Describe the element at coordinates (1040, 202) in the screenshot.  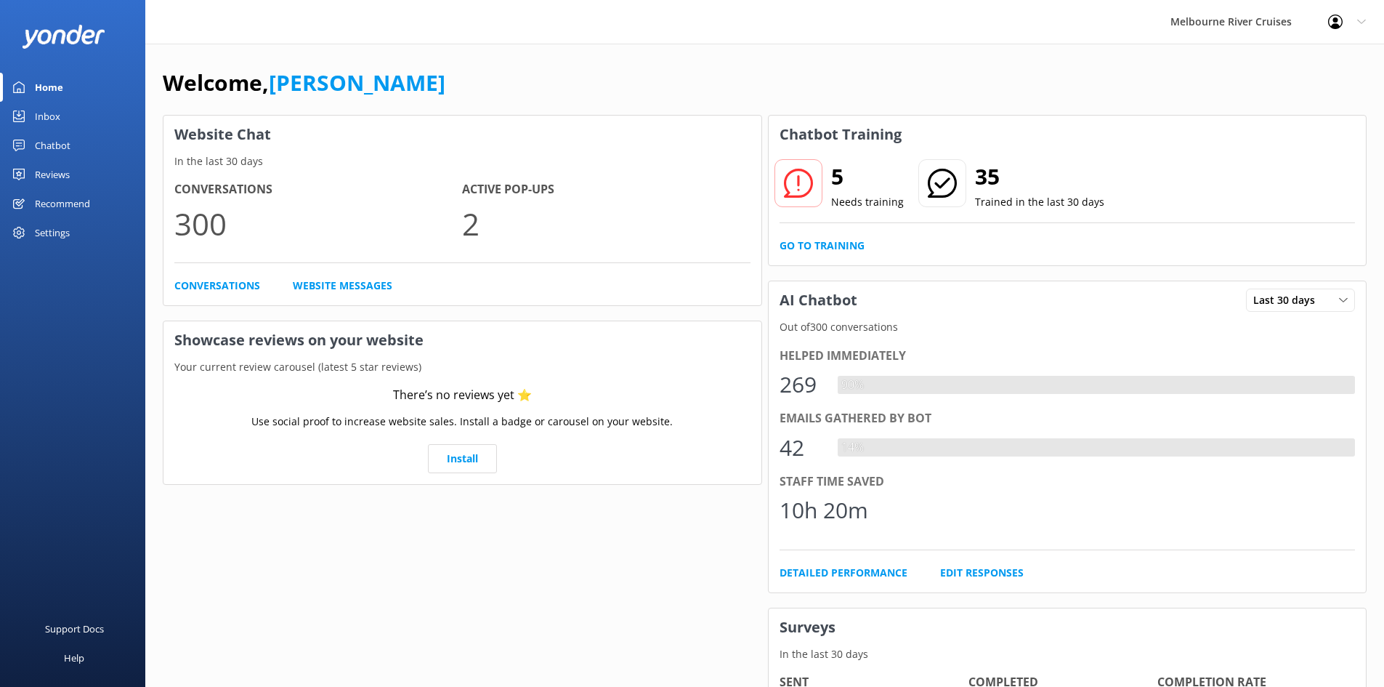
I see `p: Trained in the last 30 days` at that location.